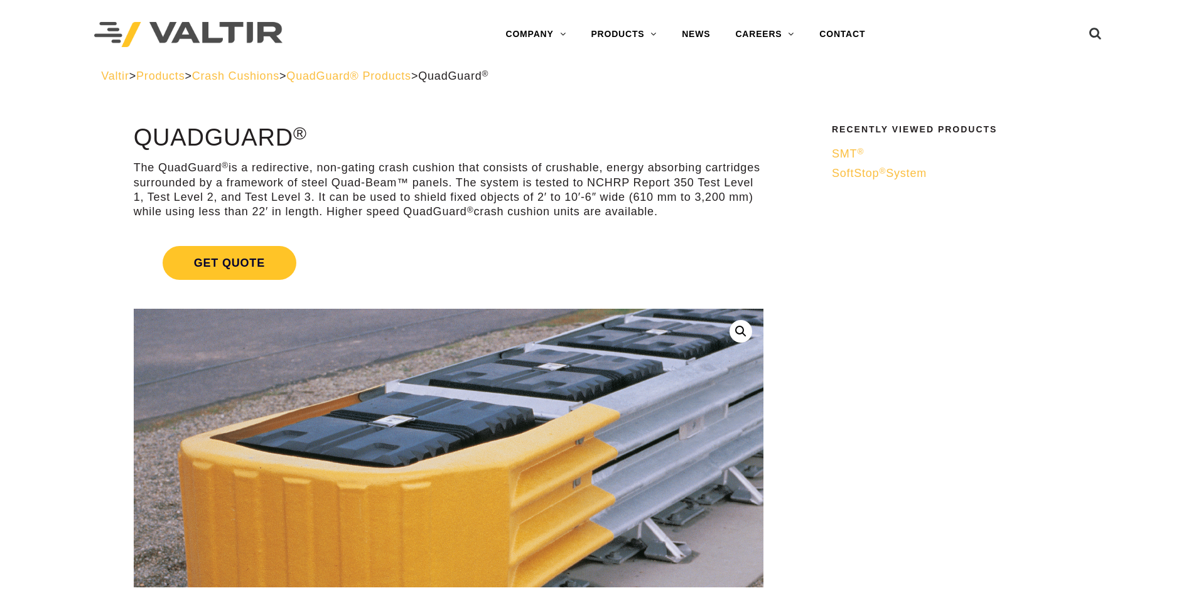  What do you see at coordinates (696, 35) in the screenshot?
I see `a: NEWS` at bounding box center [696, 35].